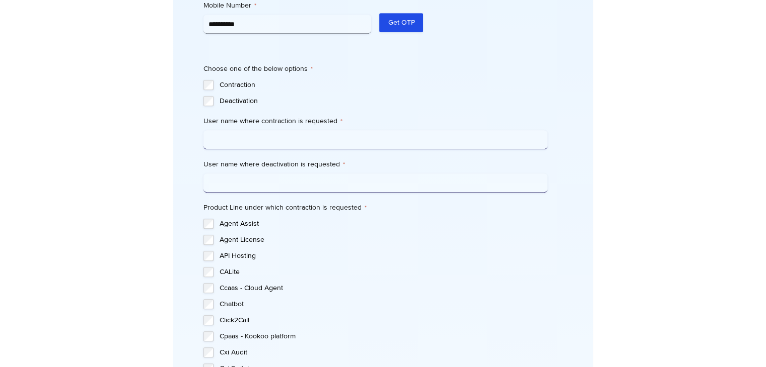 The width and height of the screenshot is (766, 367). What do you see at coordinates (383, 224) in the screenshot?
I see `label: Agent Assist` at bounding box center [383, 224].